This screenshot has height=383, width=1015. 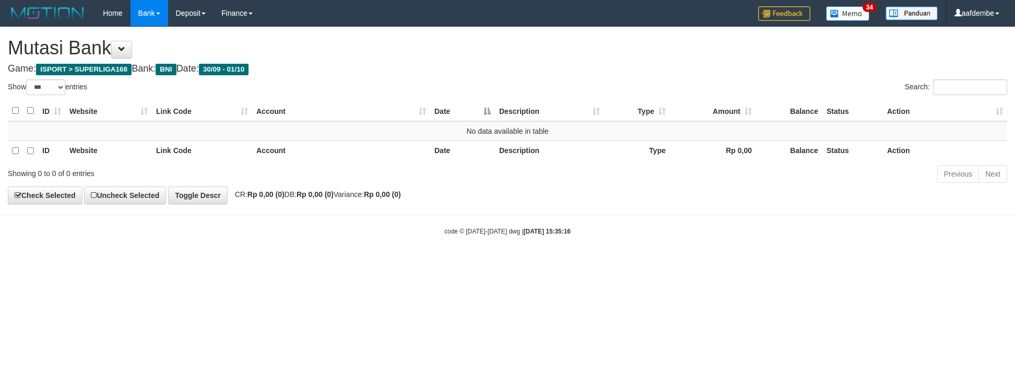 What do you see at coordinates (637, 111) in the screenshot?
I see `th: Type: activate to sort column ascending` at bounding box center [637, 111].